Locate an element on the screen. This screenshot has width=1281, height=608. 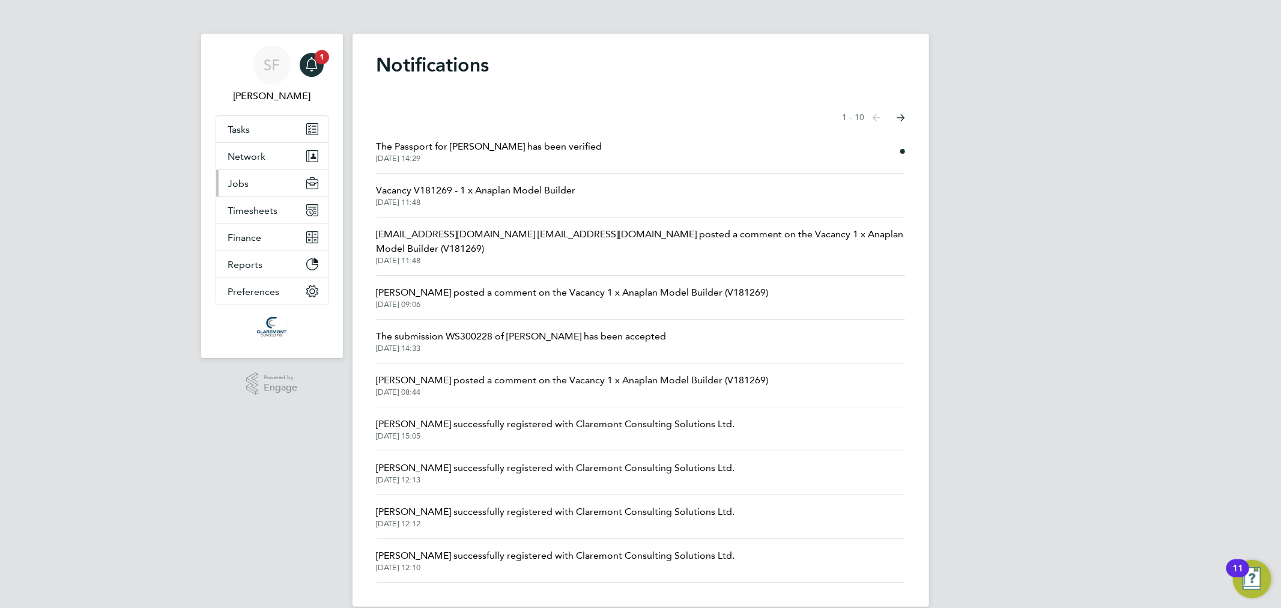
span: Network is located at coordinates (247, 156).